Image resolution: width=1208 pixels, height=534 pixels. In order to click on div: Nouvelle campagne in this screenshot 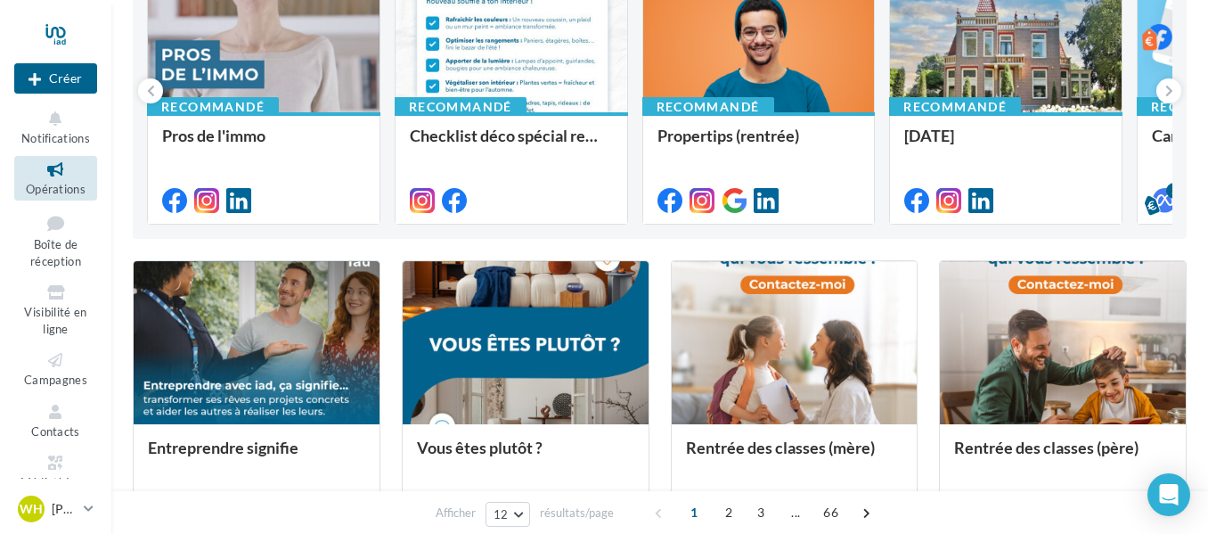, I will do `click(55, 78)`.